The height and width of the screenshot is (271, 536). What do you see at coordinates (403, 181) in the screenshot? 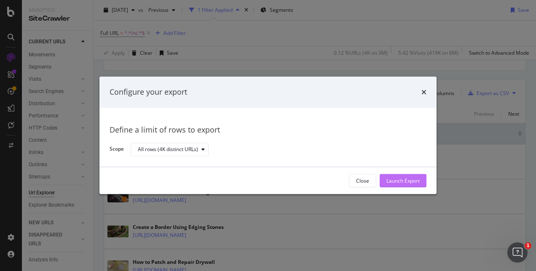
I see `div: Launch Export` at bounding box center [403, 181].